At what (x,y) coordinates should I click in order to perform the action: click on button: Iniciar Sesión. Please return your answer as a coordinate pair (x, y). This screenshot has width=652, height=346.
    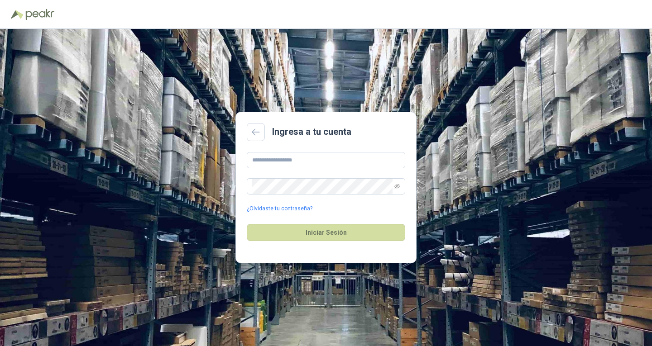
    Looking at the image, I should click on (326, 233).